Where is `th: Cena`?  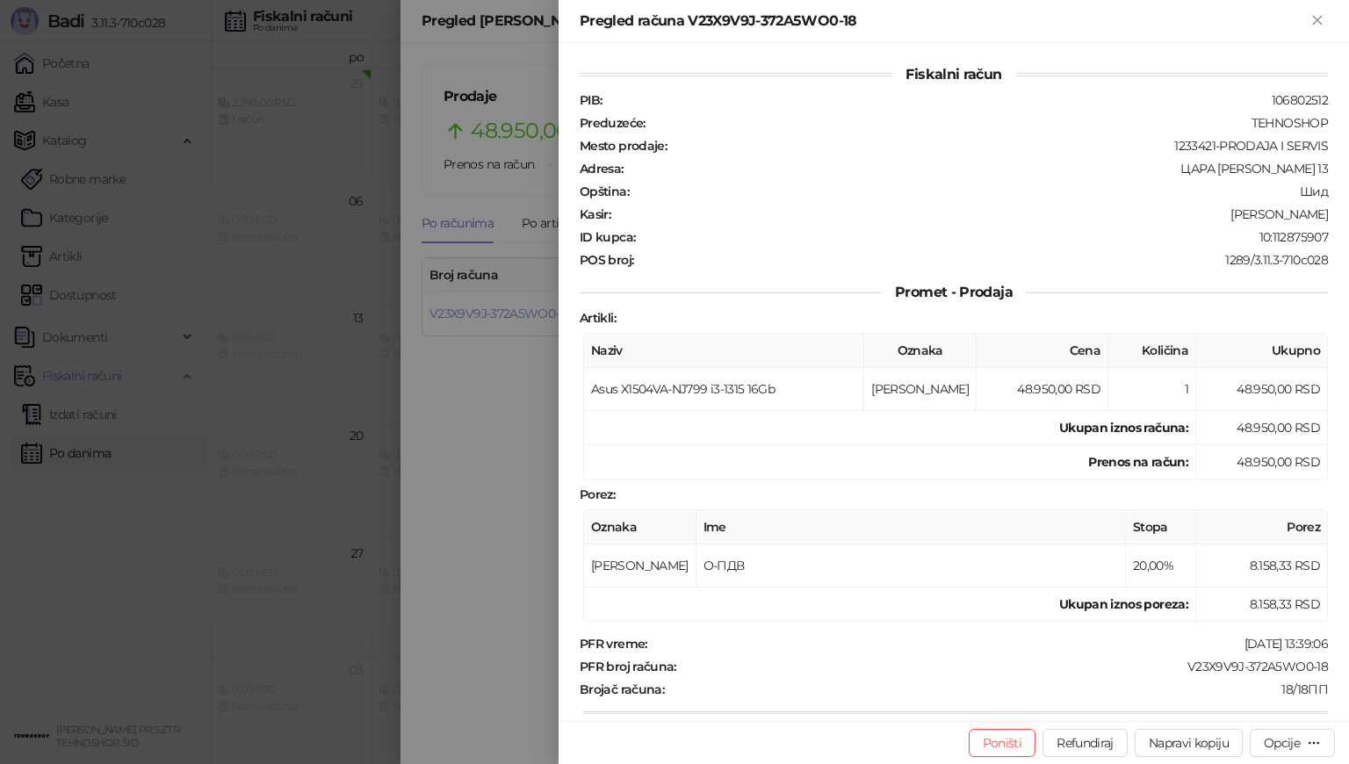 th: Cena is located at coordinates (1042, 350).